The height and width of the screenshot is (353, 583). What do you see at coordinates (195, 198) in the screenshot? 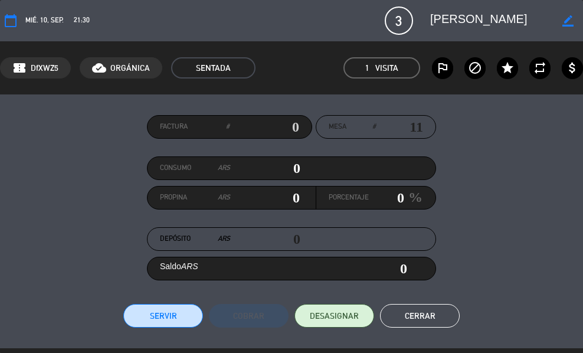
I see `label: Propina` at bounding box center [195, 198].